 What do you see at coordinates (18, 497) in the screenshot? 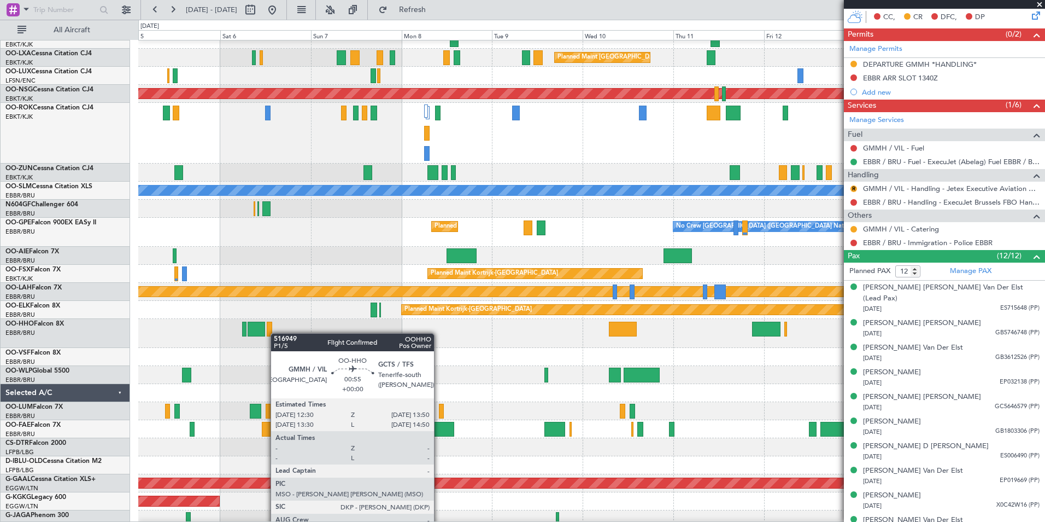
I see `span: G-KGKG` at bounding box center [18, 497].